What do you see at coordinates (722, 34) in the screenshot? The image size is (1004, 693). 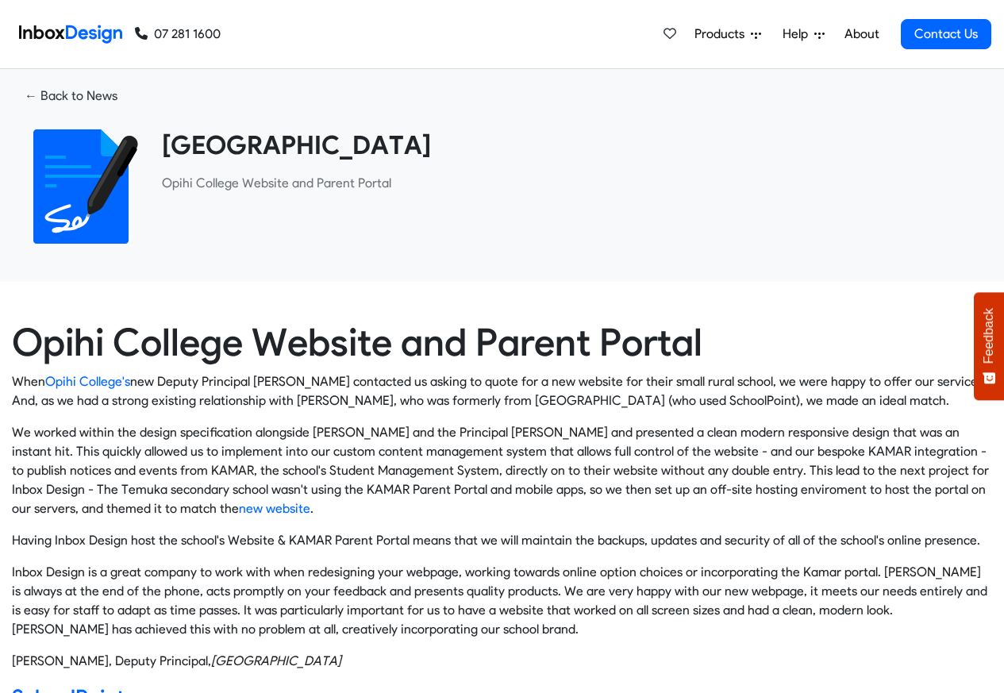 I see `span: Products` at bounding box center [722, 34].